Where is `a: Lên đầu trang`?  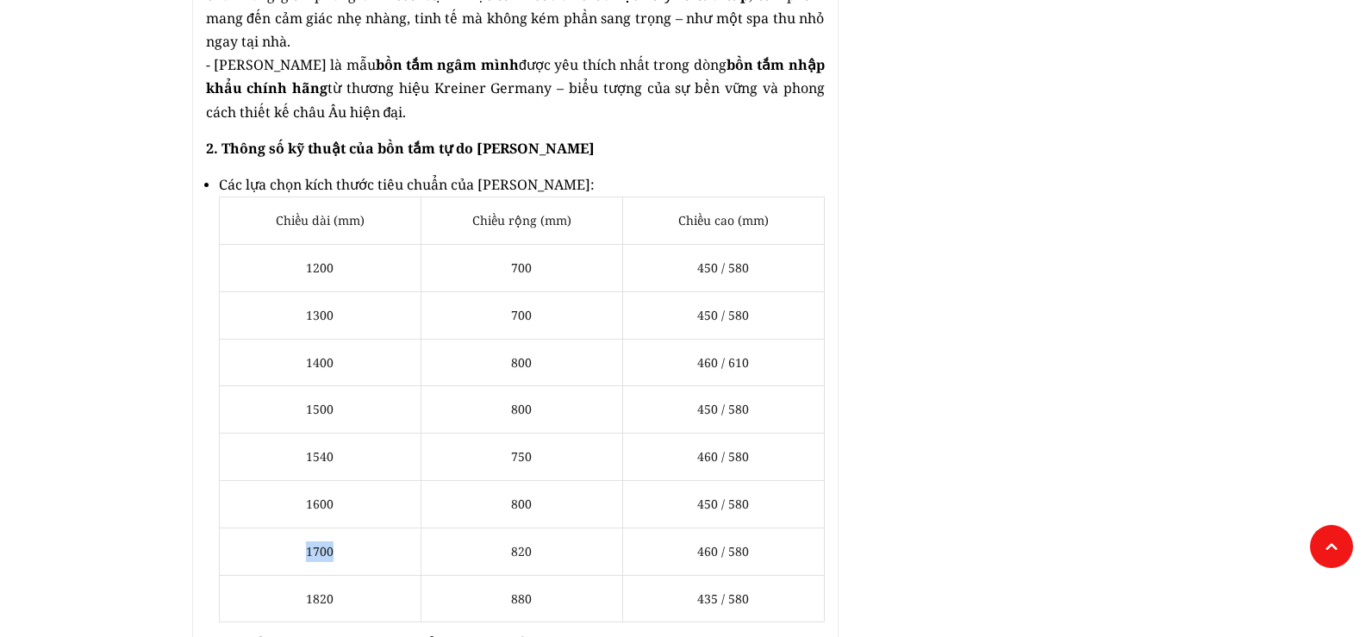
a: Lên đầu trang is located at coordinates (1332, 547).